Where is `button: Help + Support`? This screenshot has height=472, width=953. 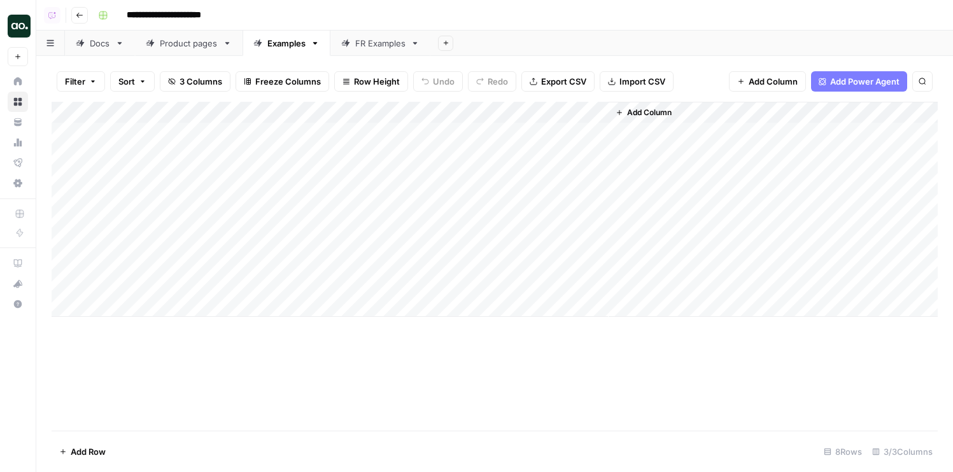
button: Help + Support is located at coordinates (18, 304).